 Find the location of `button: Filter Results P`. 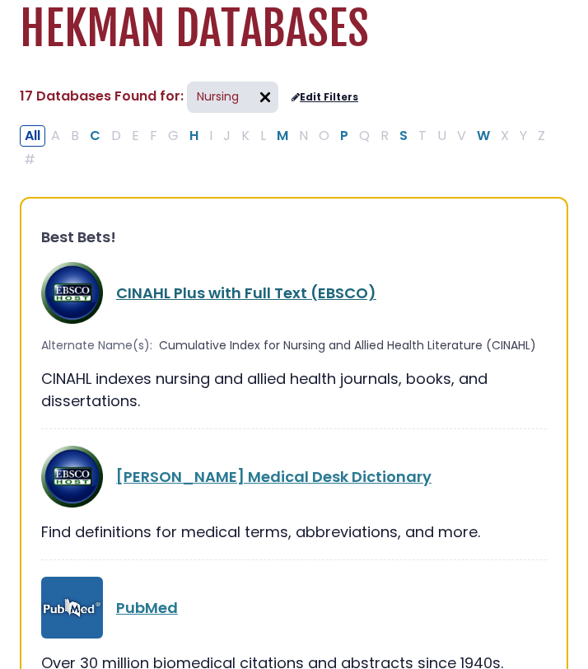

button: Filter Results P is located at coordinates (344, 136).